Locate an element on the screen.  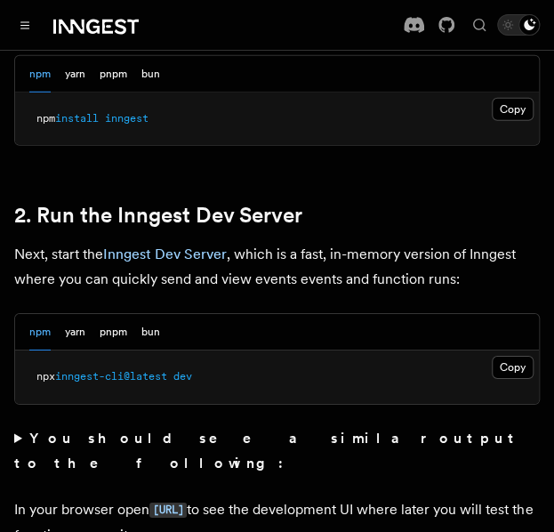
p: Next, start the , which is a fast, in-memory version of Inngest where you can quickly send and vi... is located at coordinates (276, 267).